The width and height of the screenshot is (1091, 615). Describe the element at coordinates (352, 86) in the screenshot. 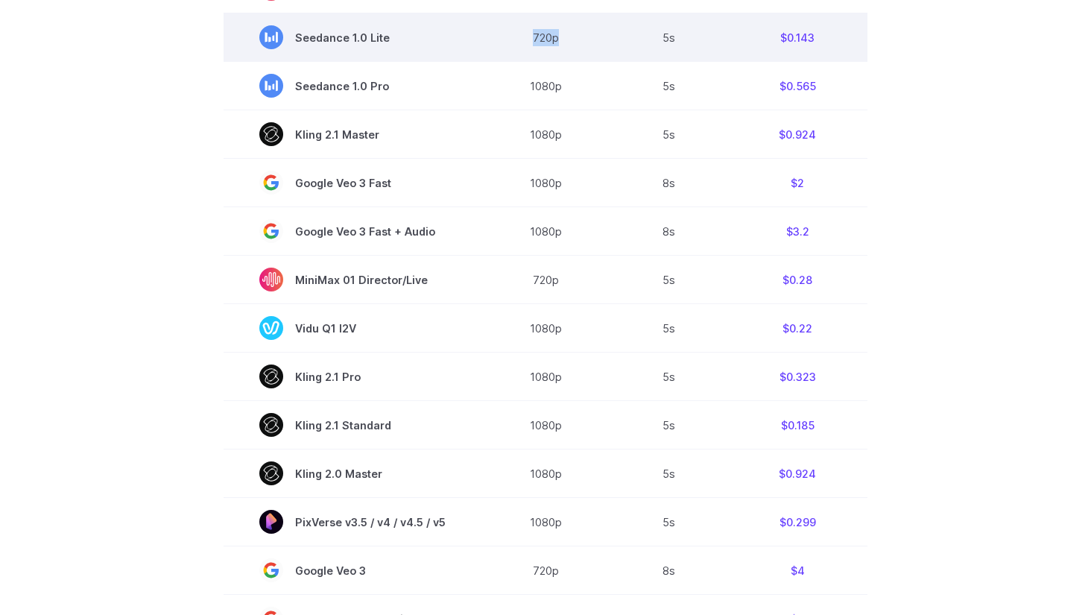

I see `span: Seedance 1.0 Pro` at that location.